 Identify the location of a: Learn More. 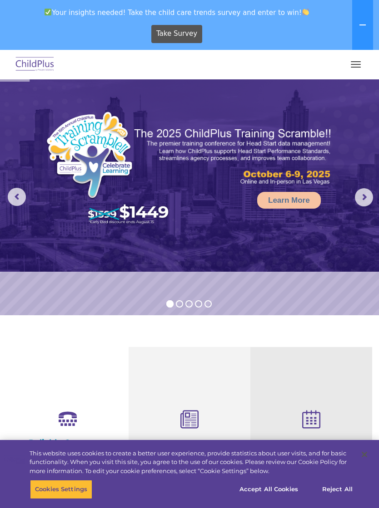
(289, 200).